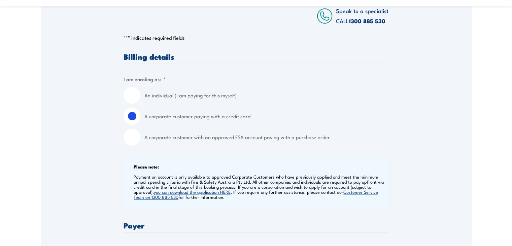  I want to click on a: Customer Service Team on 1300 885 530, so click(256, 194).